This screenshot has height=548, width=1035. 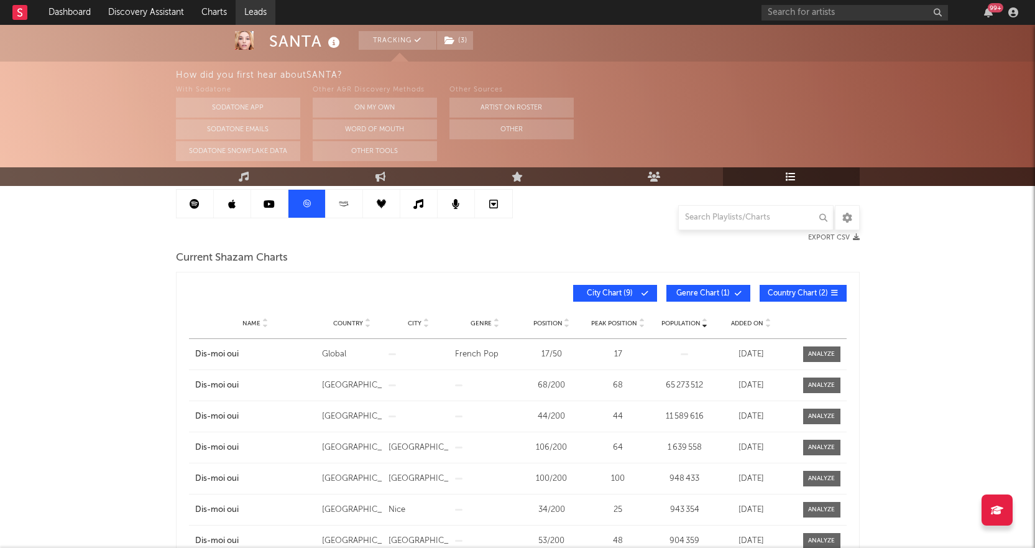 What do you see at coordinates (375, 108) in the screenshot?
I see `button: On My Own` at bounding box center [375, 108].